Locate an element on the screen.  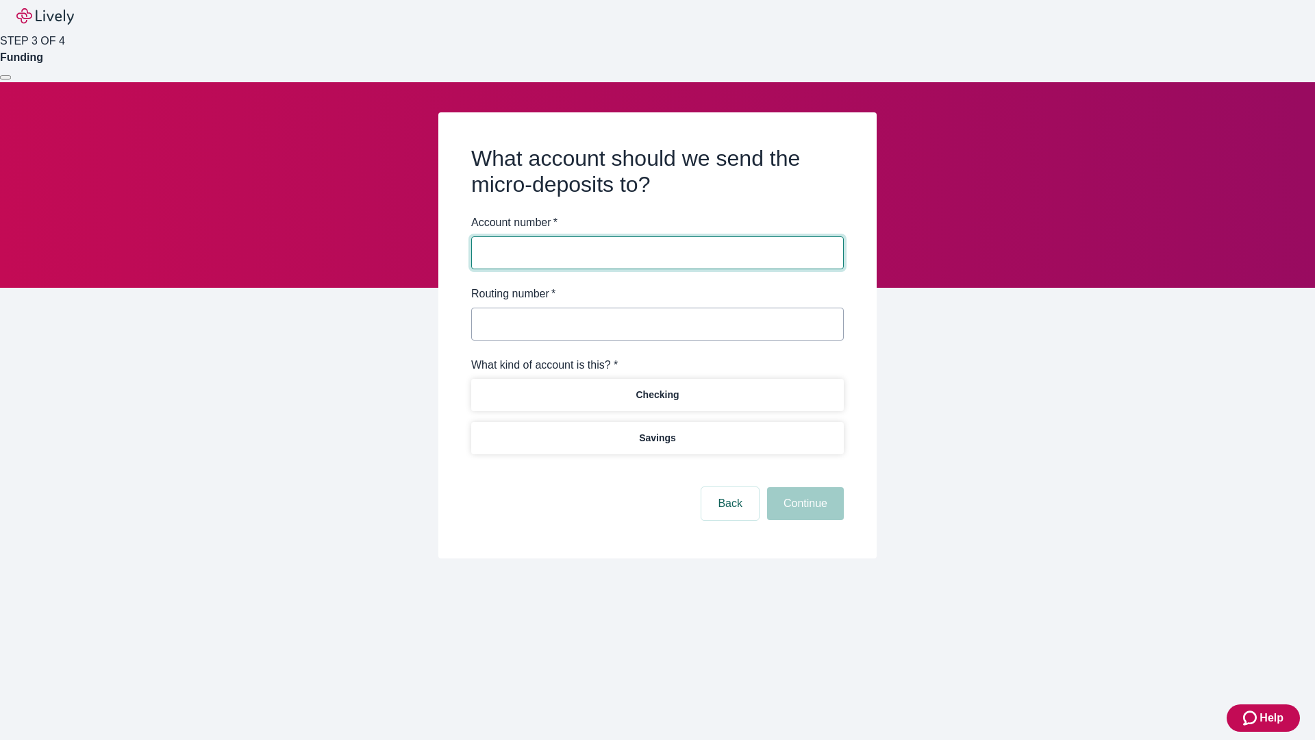
button: Checking is located at coordinates (658, 395).